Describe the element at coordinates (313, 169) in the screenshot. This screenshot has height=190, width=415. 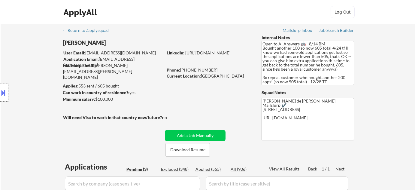
I see `div: Back` at that location.